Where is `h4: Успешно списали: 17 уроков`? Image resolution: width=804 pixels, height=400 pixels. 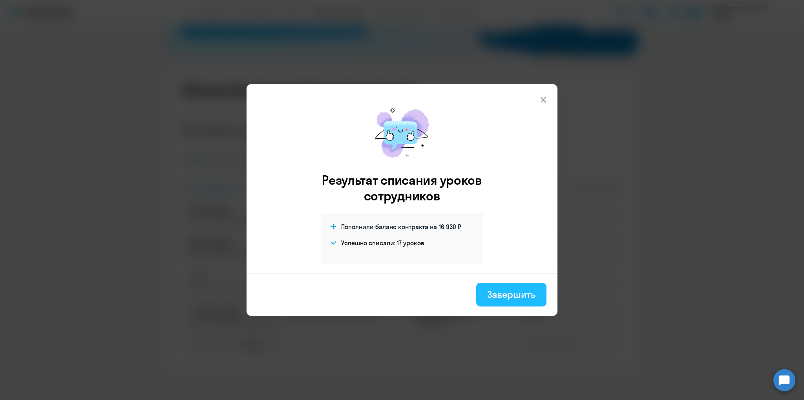 h4: Успешно списали: 17 уроков is located at coordinates (383, 243).